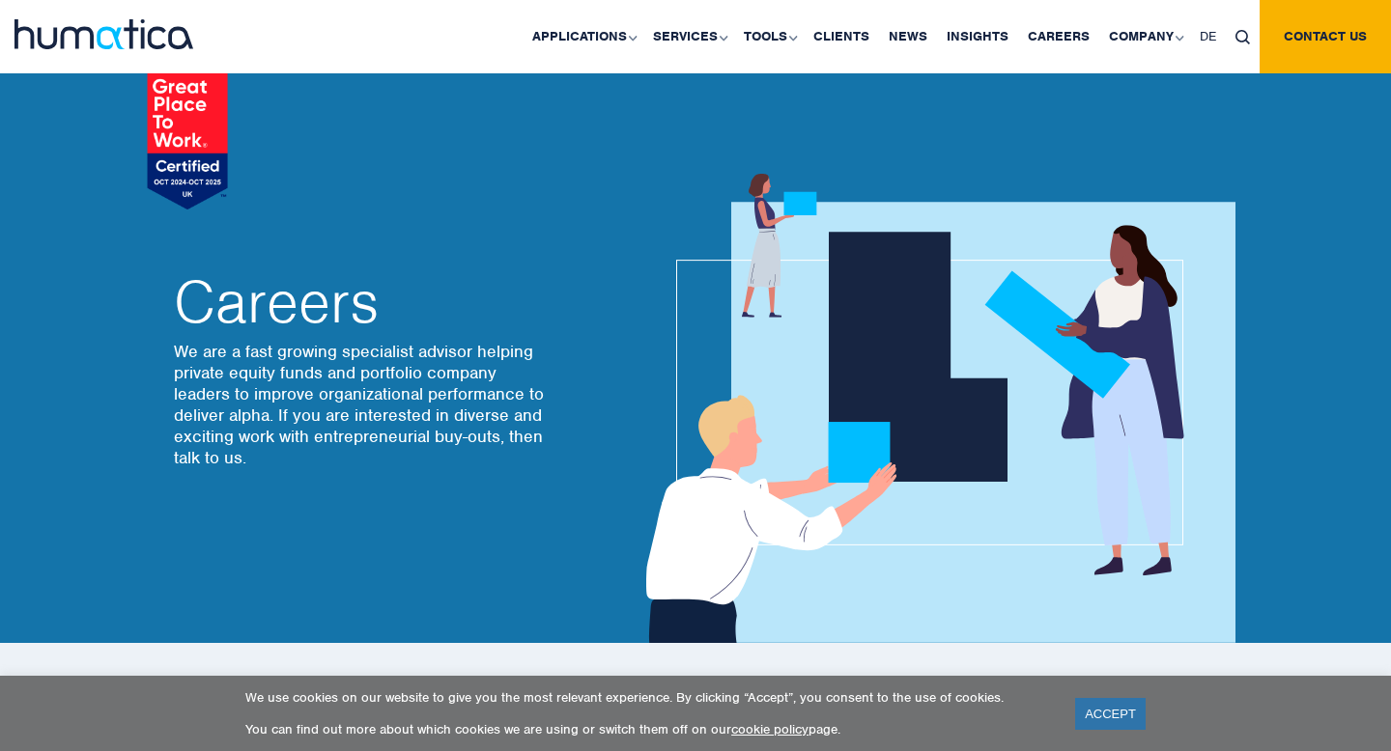 The height and width of the screenshot is (751, 1391). I want to click on a: ACCEPT, so click(1110, 714).